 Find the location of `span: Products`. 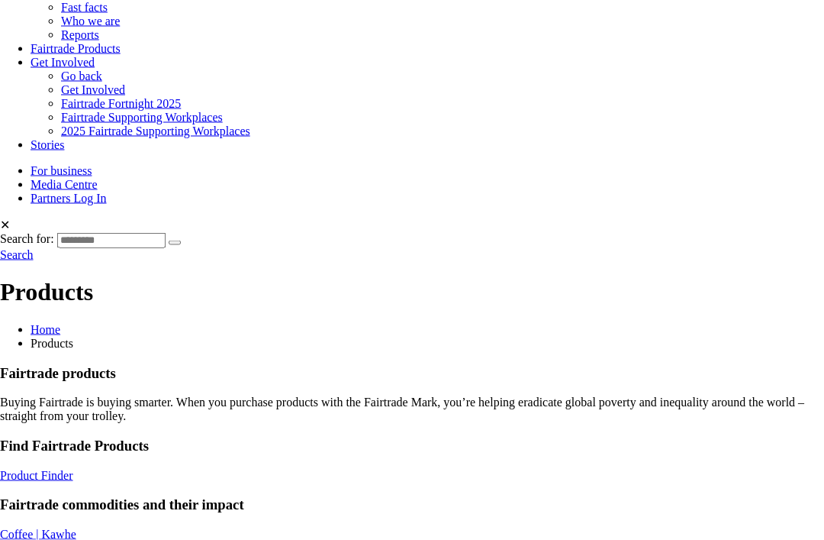

span: Products is located at coordinates (52, 343).